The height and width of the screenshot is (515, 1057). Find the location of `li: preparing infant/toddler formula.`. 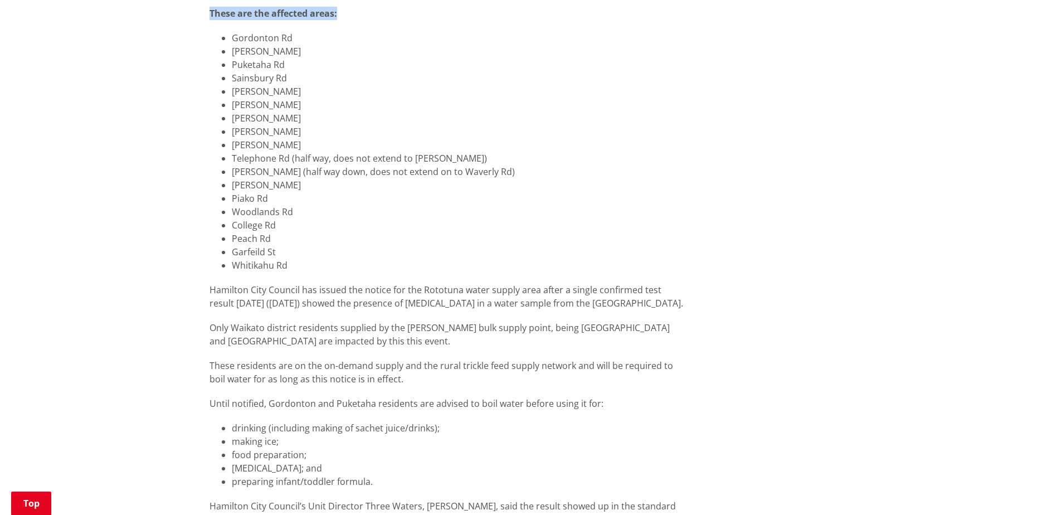

li: preparing infant/toddler formula. is located at coordinates (458, 481).